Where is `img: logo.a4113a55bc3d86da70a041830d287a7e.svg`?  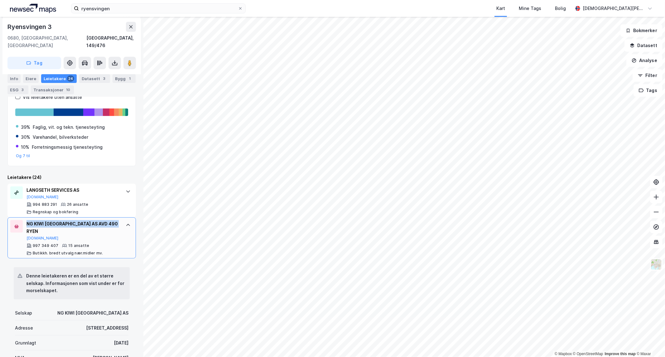 img: logo.a4113a55bc3d86da70a041830d287a7e.svg is located at coordinates (33, 8).